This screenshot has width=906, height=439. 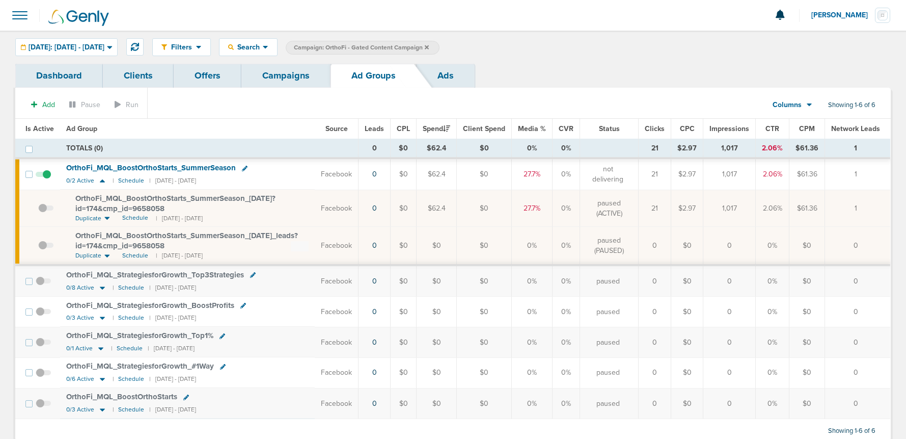 What do you see at coordinates (81, 128) in the screenshot?
I see `span: Ad Group` at bounding box center [81, 128].